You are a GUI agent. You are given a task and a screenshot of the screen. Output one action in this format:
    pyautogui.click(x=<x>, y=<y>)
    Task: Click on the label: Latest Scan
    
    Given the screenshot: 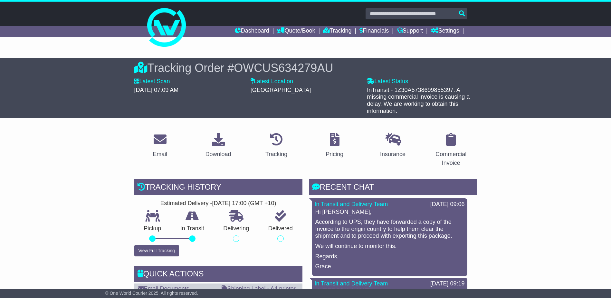 What is the action you would take?
    pyautogui.click(x=152, y=81)
    